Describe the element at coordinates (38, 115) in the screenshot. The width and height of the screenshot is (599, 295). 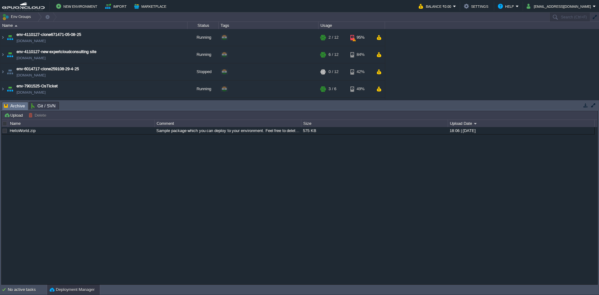
I see `button: Delete` at that location.